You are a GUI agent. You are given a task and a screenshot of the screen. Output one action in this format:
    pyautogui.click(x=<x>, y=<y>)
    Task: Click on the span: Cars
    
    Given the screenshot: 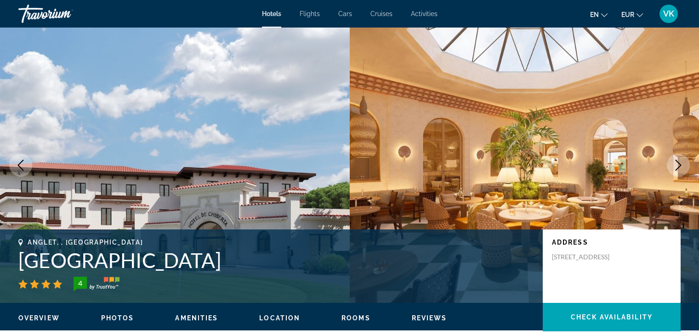 What is the action you would take?
    pyautogui.click(x=345, y=14)
    